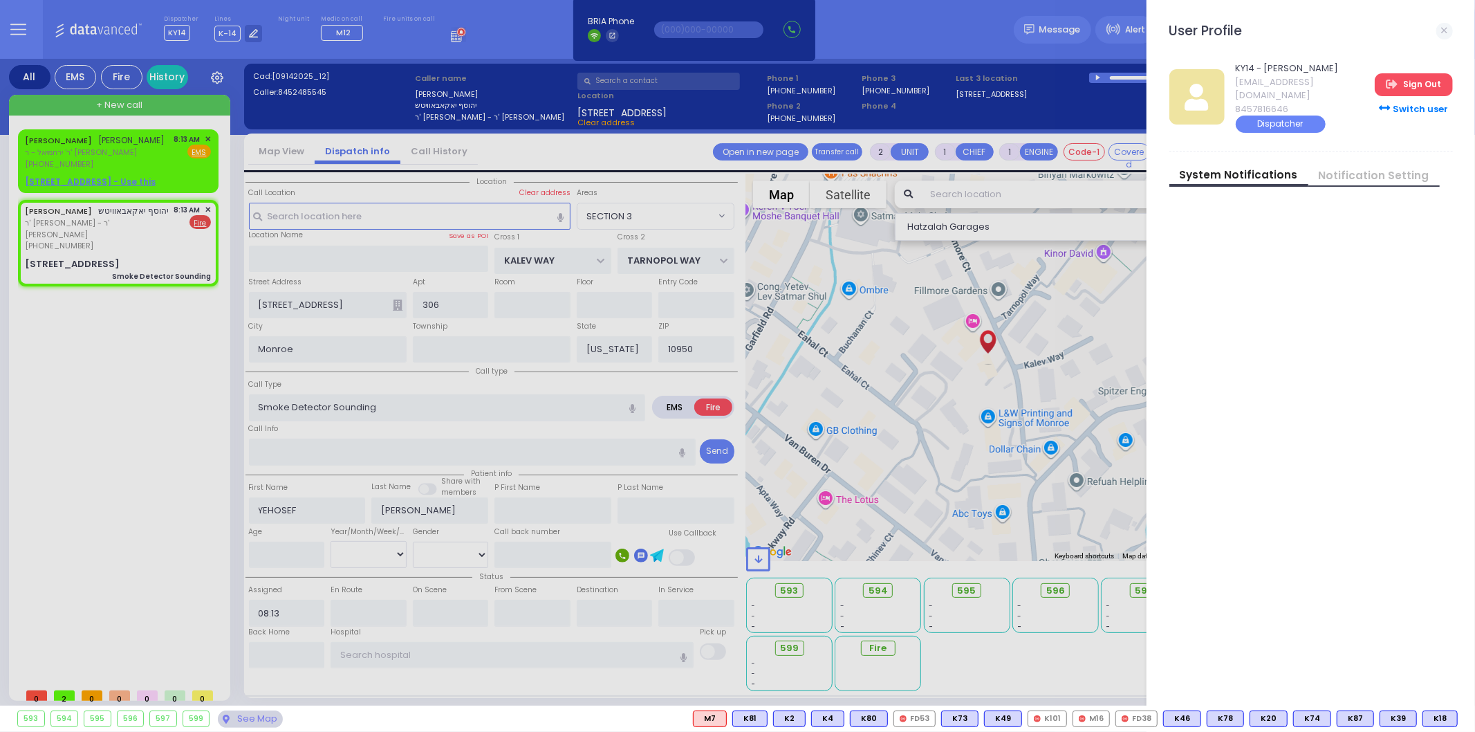 This screenshot has width=1475, height=732. Describe the element at coordinates (1356, 719) in the screenshot. I see `div: K87` at that location.